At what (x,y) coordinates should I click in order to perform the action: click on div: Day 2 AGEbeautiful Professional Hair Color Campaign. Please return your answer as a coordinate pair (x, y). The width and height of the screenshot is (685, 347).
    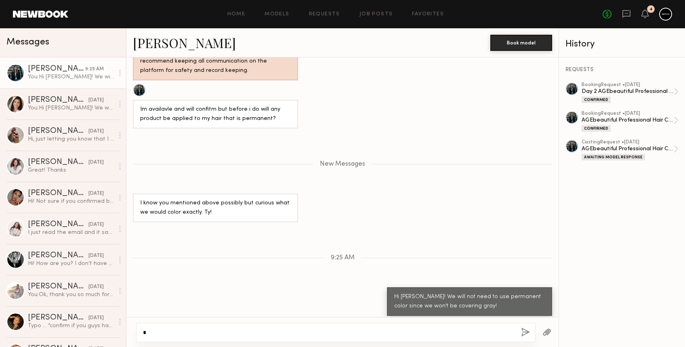
    Looking at the image, I should click on (627, 91).